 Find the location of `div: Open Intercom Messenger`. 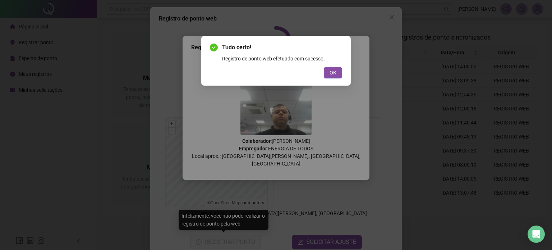

div: Open Intercom Messenger is located at coordinates (536, 234).